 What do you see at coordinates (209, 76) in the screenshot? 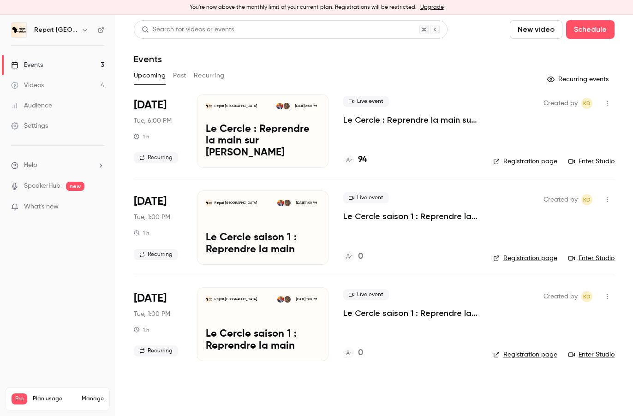
I see `button: Recurring` at bounding box center [209, 76].